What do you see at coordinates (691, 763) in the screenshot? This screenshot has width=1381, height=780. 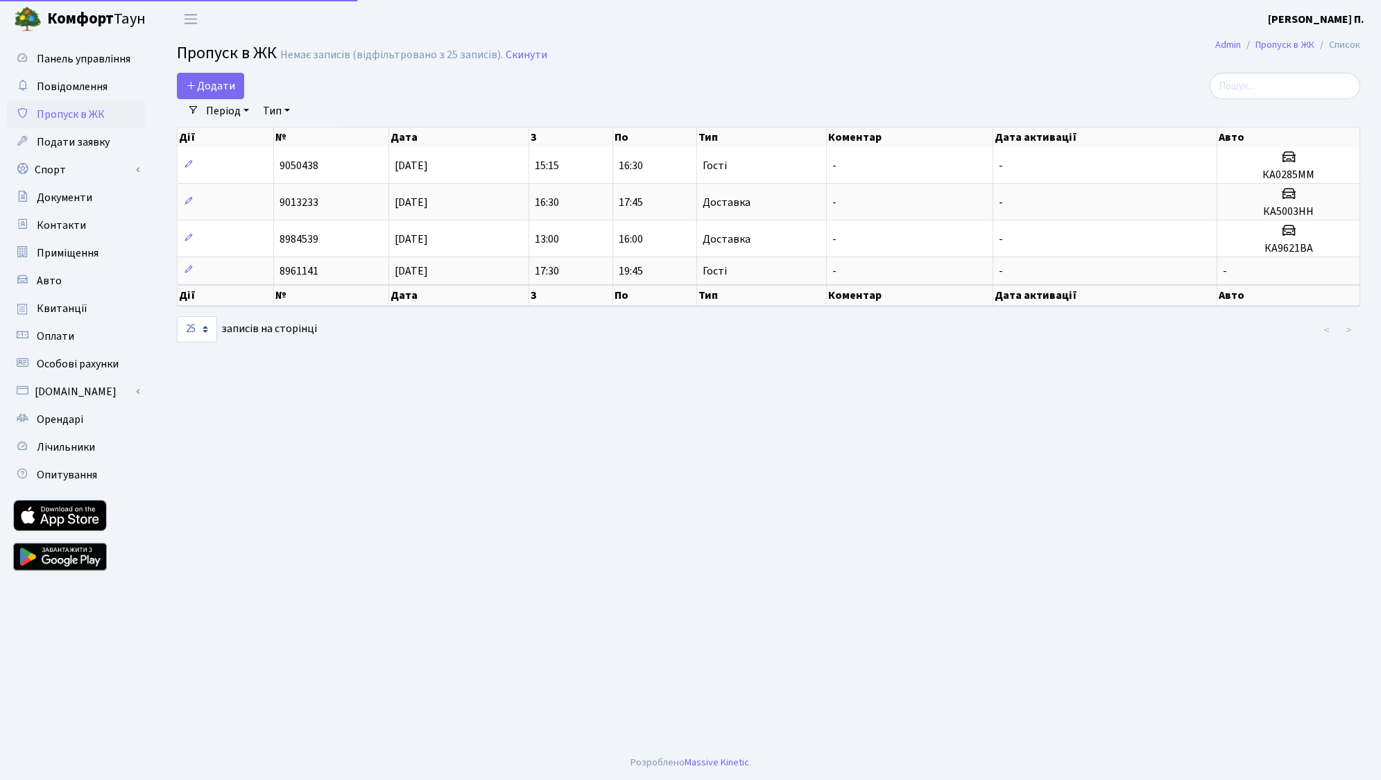 I see `div: Розроблено .` at bounding box center [691, 763].